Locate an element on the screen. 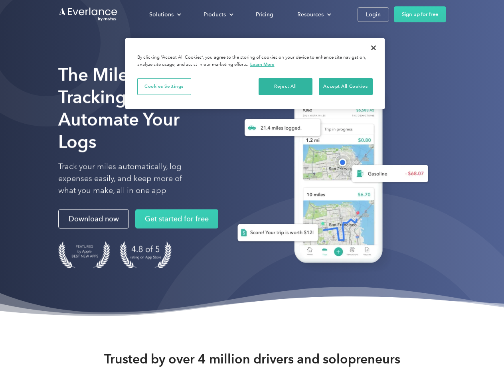 The height and width of the screenshot is (383, 504). a: Download now is located at coordinates (93, 219).